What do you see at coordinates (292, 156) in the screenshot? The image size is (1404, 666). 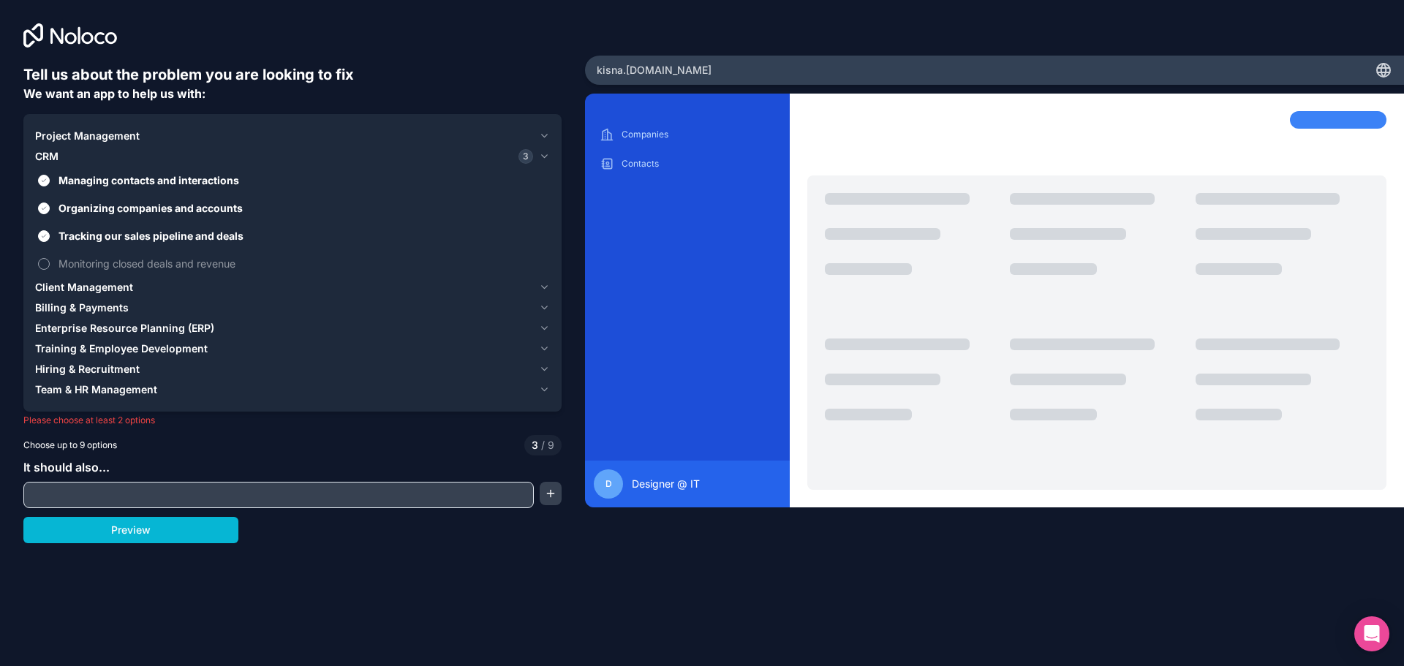 I see `button: CRM3` at bounding box center [292, 156].